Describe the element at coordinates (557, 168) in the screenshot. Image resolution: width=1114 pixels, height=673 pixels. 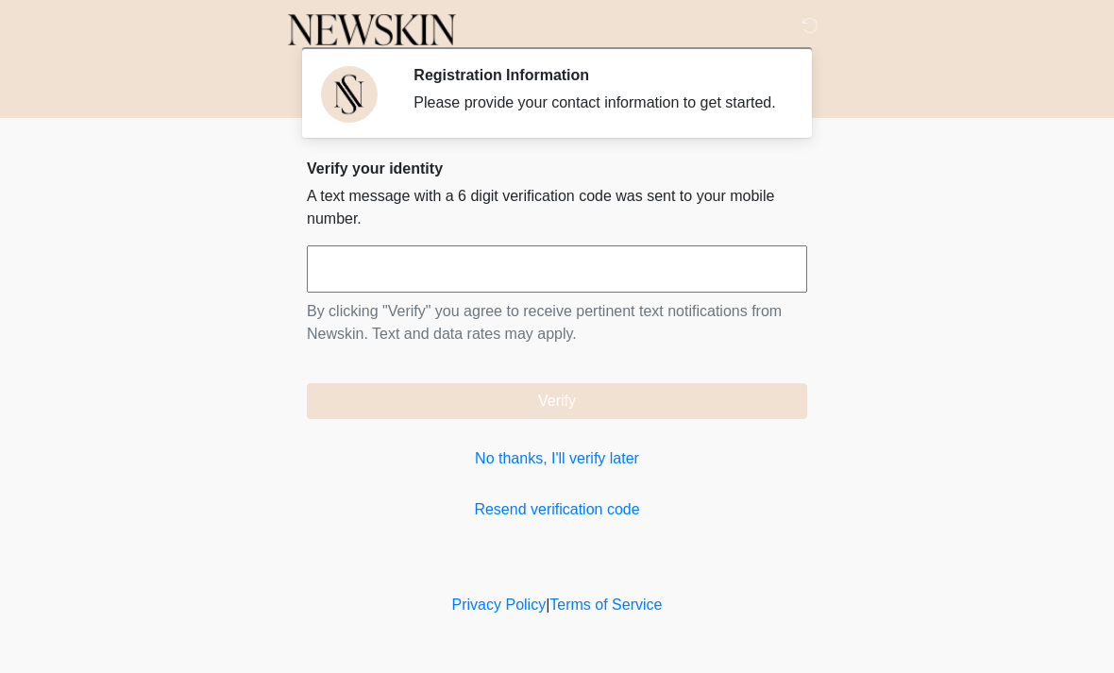
I see `h2: Verify your identity` at that location.